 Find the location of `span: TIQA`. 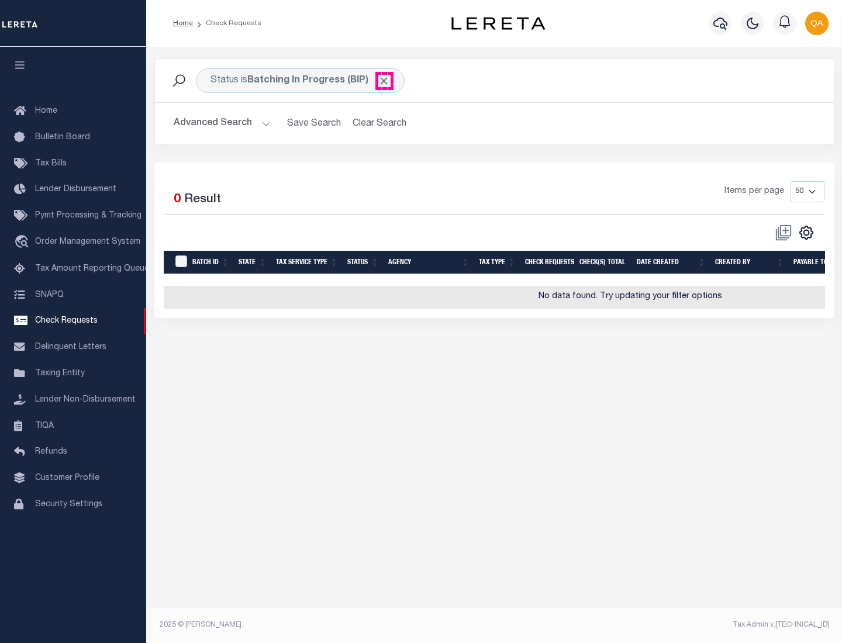

span: TIQA is located at coordinates (44, 426).